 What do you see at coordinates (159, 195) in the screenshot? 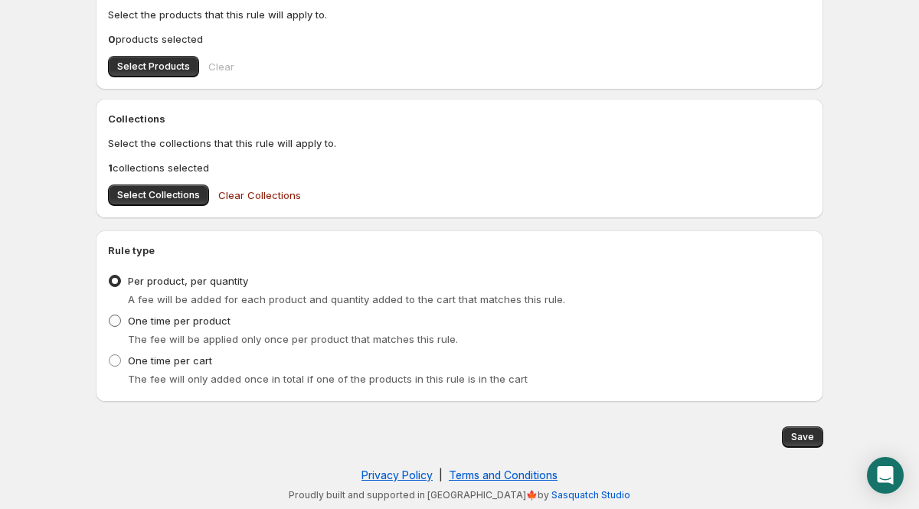
I see `button: Select Collections` at bounding box center [159, 195].